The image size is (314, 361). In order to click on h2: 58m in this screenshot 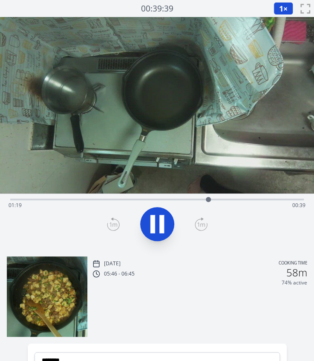, I will do `click(296, 273)`.